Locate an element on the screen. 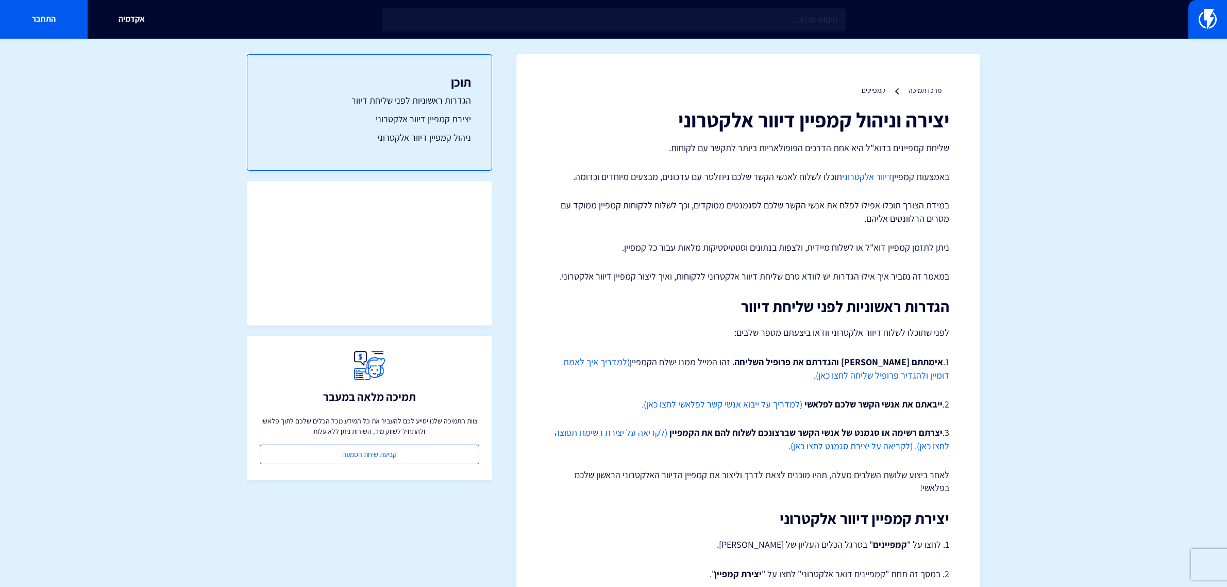  h3: תמיכה מלאה במעבר is located at coordinates (370, 396).